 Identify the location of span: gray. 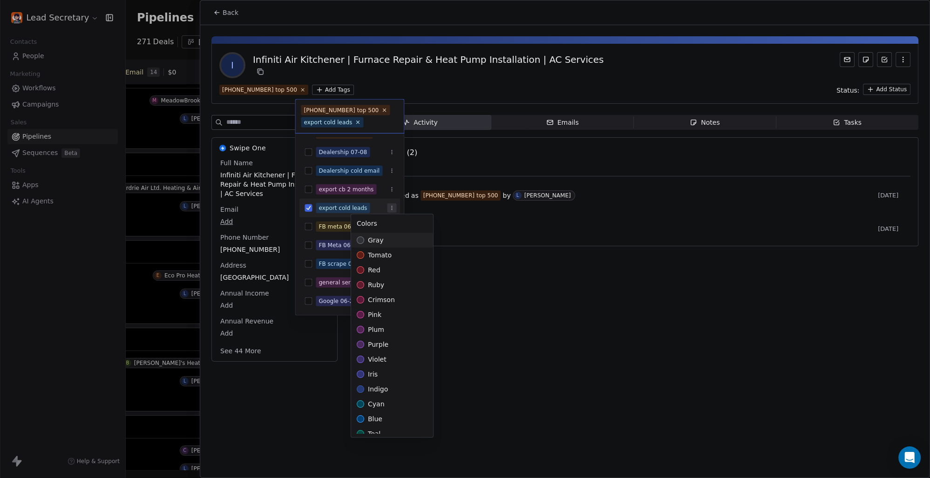
(375, 240).